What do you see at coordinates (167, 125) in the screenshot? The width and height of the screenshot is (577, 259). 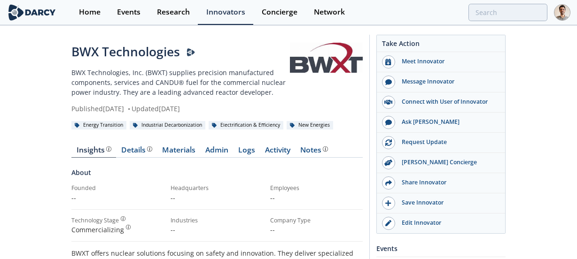 I see `div: Industrial Decarbonization` at bounding box center [167, 125].